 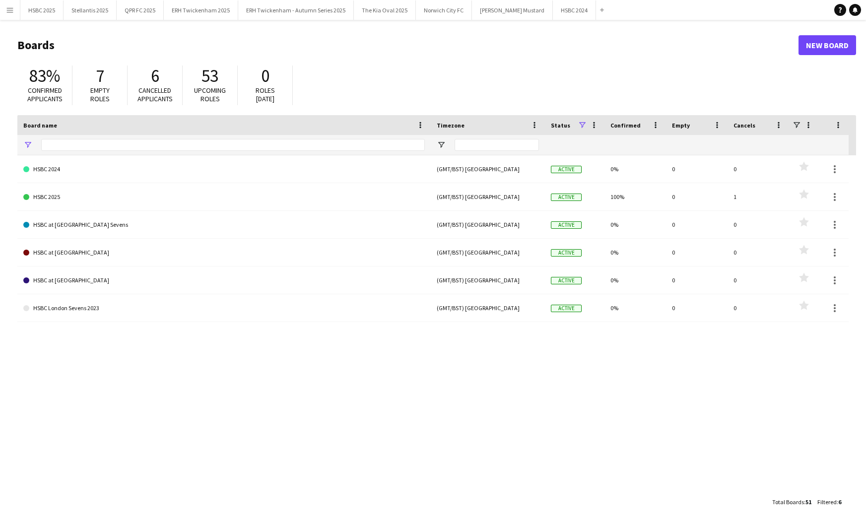 What do you see at coordinates (224, 197) in the screenshot?
I see `a: HSBC 2025` at bounding box center [224, 197].